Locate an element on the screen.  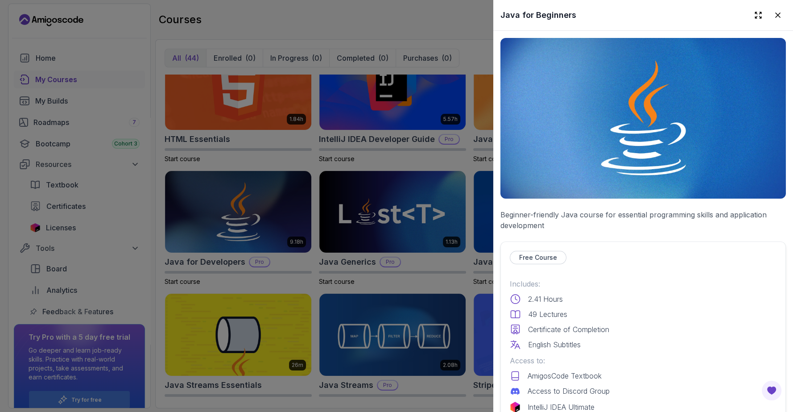
p: Beginner-friendly Java course for essential programming skills and application development is located at coordinates (643, 220).